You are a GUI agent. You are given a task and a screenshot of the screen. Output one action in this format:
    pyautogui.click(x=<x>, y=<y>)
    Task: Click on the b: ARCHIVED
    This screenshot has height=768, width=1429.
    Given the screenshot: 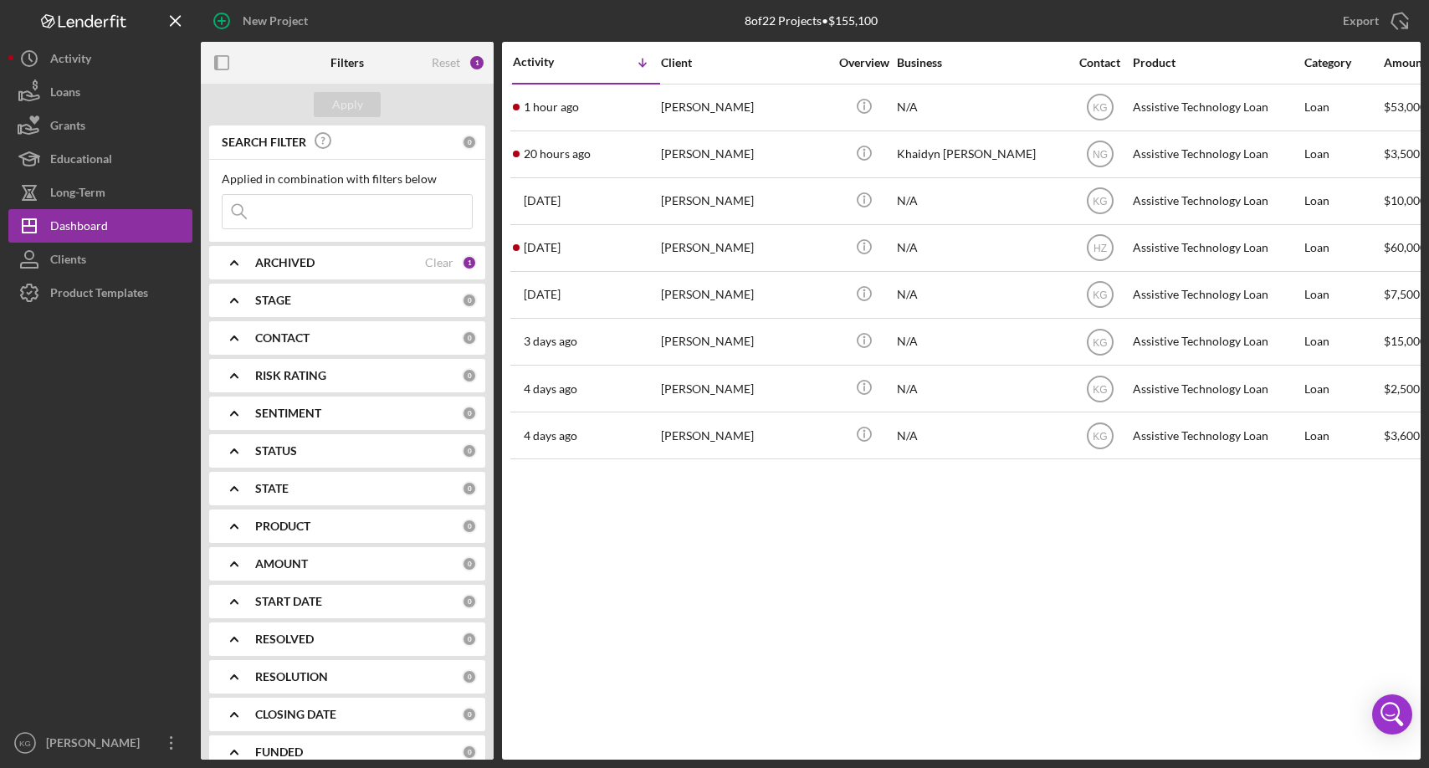 What is the action you would take?
    pyautogui.click(x=285, y=263)
    